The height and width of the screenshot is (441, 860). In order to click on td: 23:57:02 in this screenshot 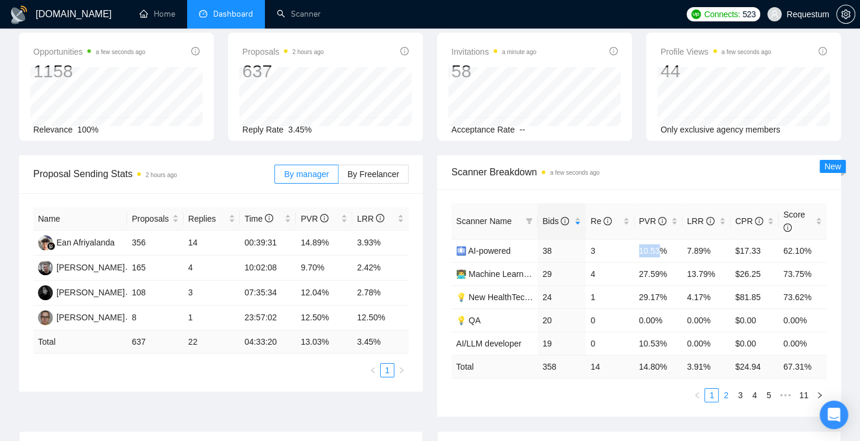, I will do `click(268, 318)`.